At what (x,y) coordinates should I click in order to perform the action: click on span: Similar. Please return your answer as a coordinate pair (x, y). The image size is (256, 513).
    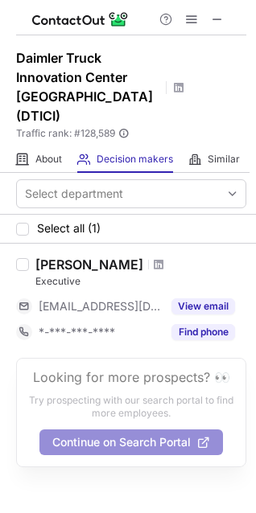
    Looking at the image, I should click on (224, 159).